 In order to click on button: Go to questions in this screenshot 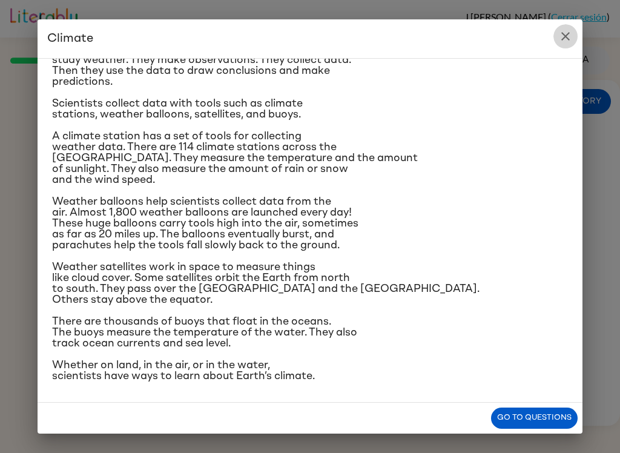, I will do `click(534, 418)`.